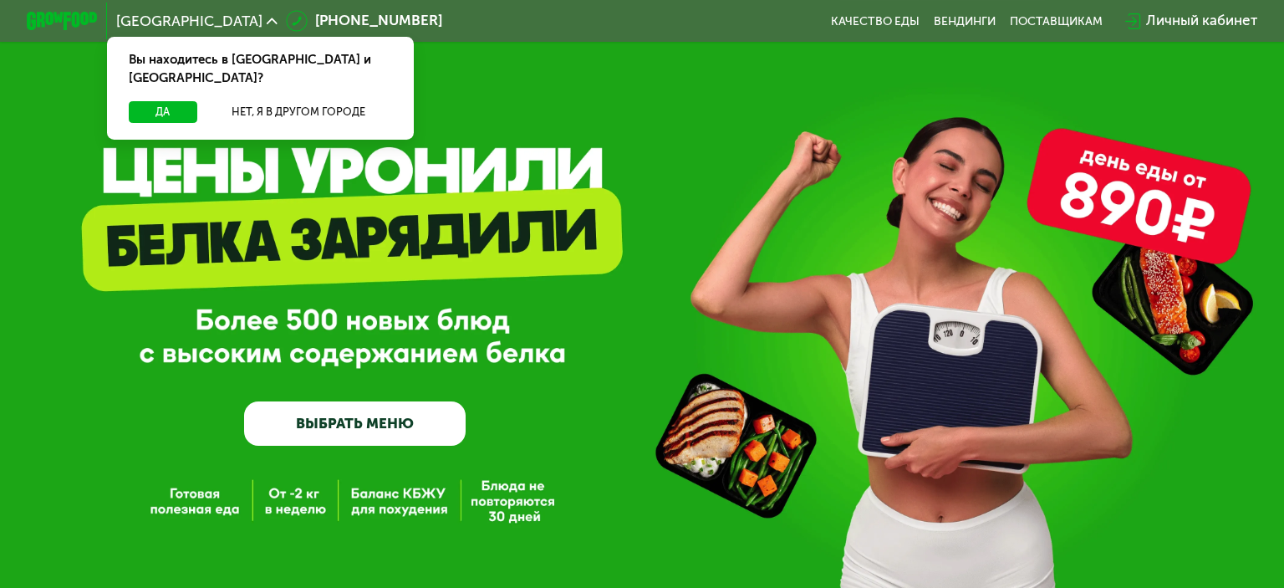  Describe the element at coordinates (355, 423) in the screenshot. I see `a: ВЫБРАТЬ МЕНЮ` at that location.